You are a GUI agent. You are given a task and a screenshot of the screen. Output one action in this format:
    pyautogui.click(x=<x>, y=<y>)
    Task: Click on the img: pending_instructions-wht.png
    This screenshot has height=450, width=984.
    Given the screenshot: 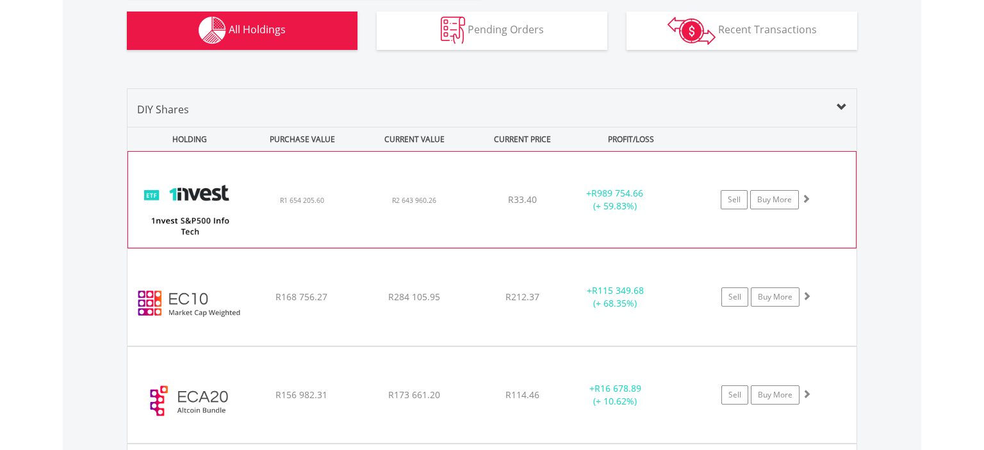 What is the action you would take?
    pyautogui.click(x=453, y=30)
    